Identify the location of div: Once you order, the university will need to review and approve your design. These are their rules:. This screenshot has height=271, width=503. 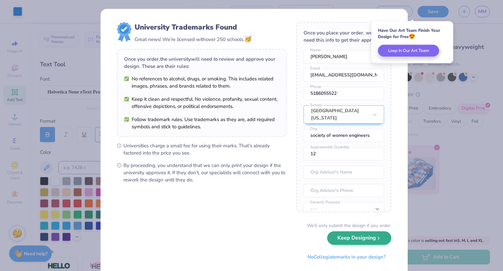
(202, 63).